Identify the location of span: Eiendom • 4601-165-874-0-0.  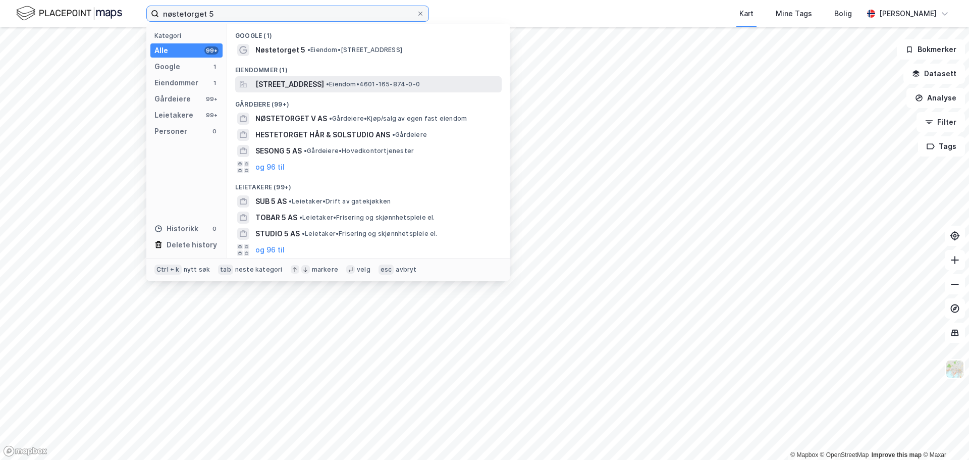
(373, 84).